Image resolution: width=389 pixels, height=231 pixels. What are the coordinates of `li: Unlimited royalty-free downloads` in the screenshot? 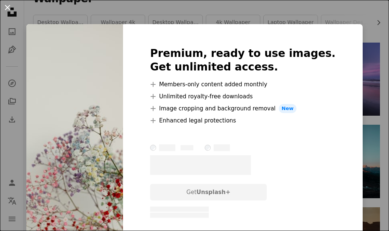 It's located at (243, 96).